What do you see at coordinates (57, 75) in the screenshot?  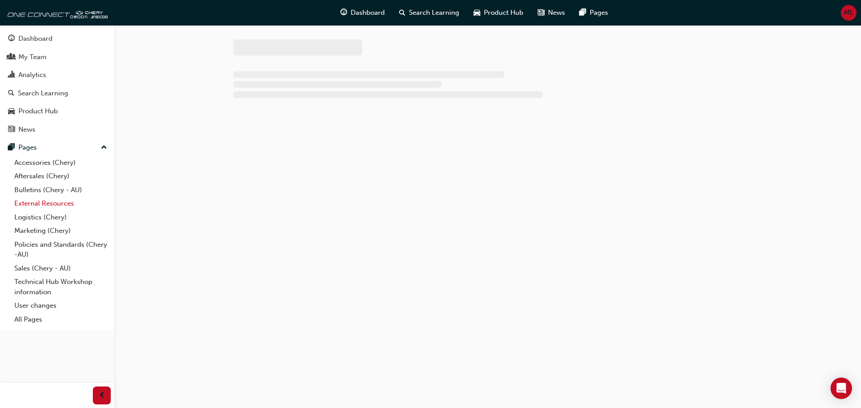 I see `a: Analytics` at bounding box center [57, 75].